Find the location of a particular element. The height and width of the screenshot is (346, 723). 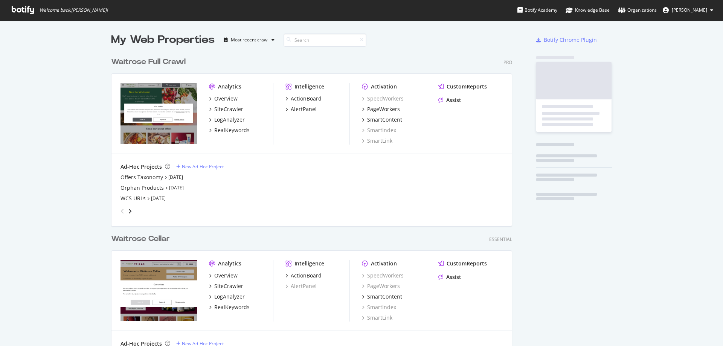

a: Orphan Products is located at coordinates (142, 188).